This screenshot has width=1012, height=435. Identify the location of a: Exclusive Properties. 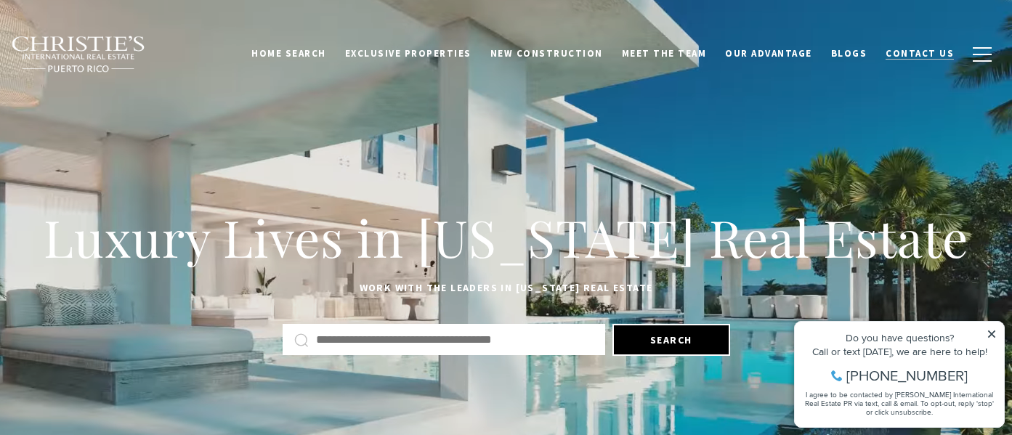
(408, 54).